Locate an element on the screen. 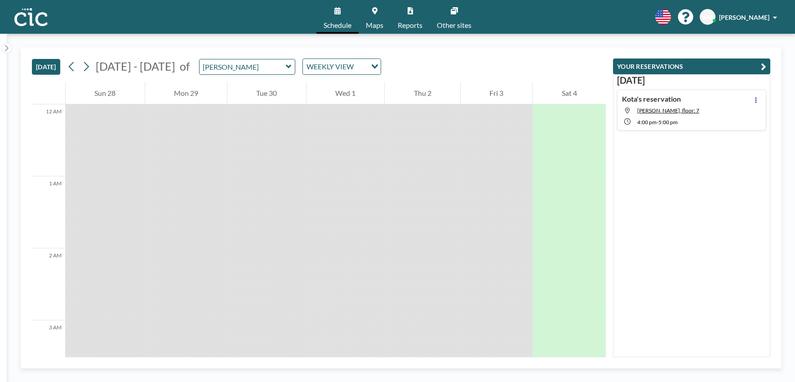  img: organization-logo is located at coordinates (31, 17).